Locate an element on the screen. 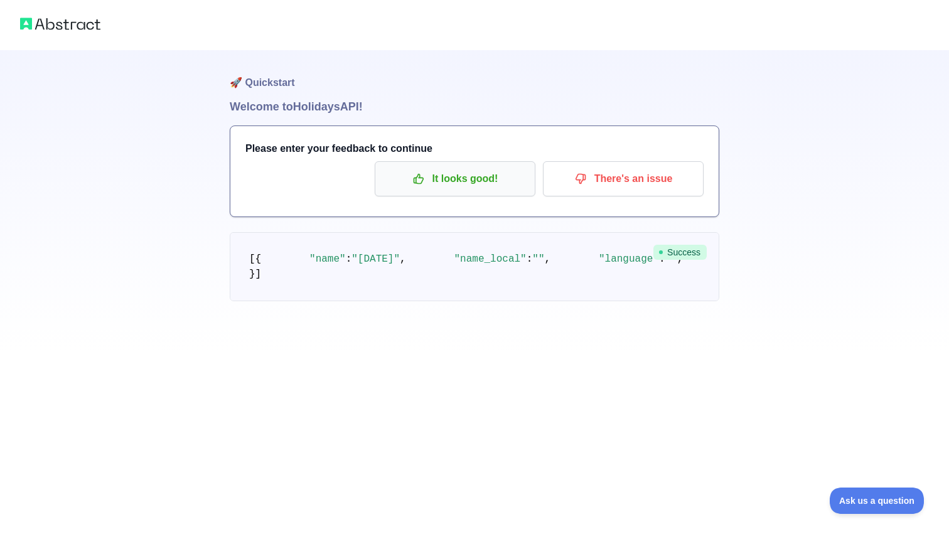 The height and width of the screenshot is (539, 949). span: "name_local" is located at coordinates (489, 259).